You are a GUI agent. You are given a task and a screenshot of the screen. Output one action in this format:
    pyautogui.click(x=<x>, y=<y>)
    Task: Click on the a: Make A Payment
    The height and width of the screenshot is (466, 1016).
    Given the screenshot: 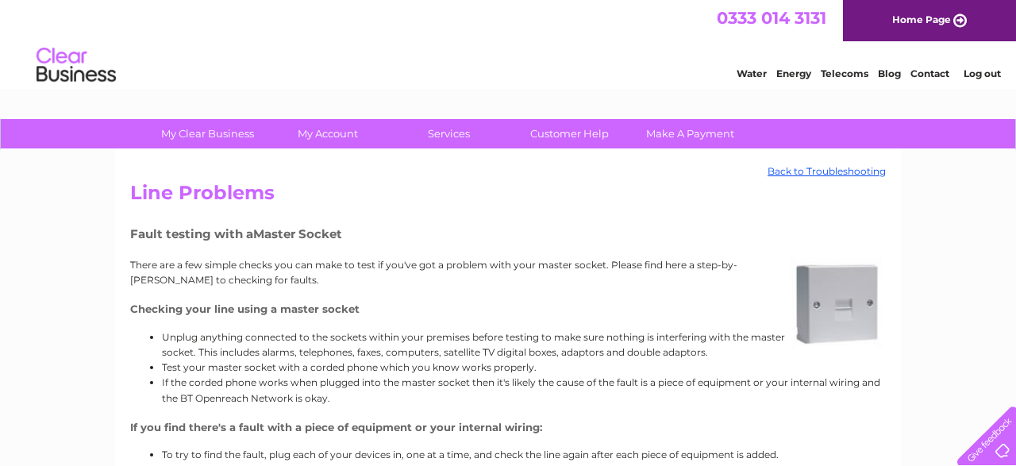 What is the action you would take?
    pyautogui.click(x=690, y=133)
    